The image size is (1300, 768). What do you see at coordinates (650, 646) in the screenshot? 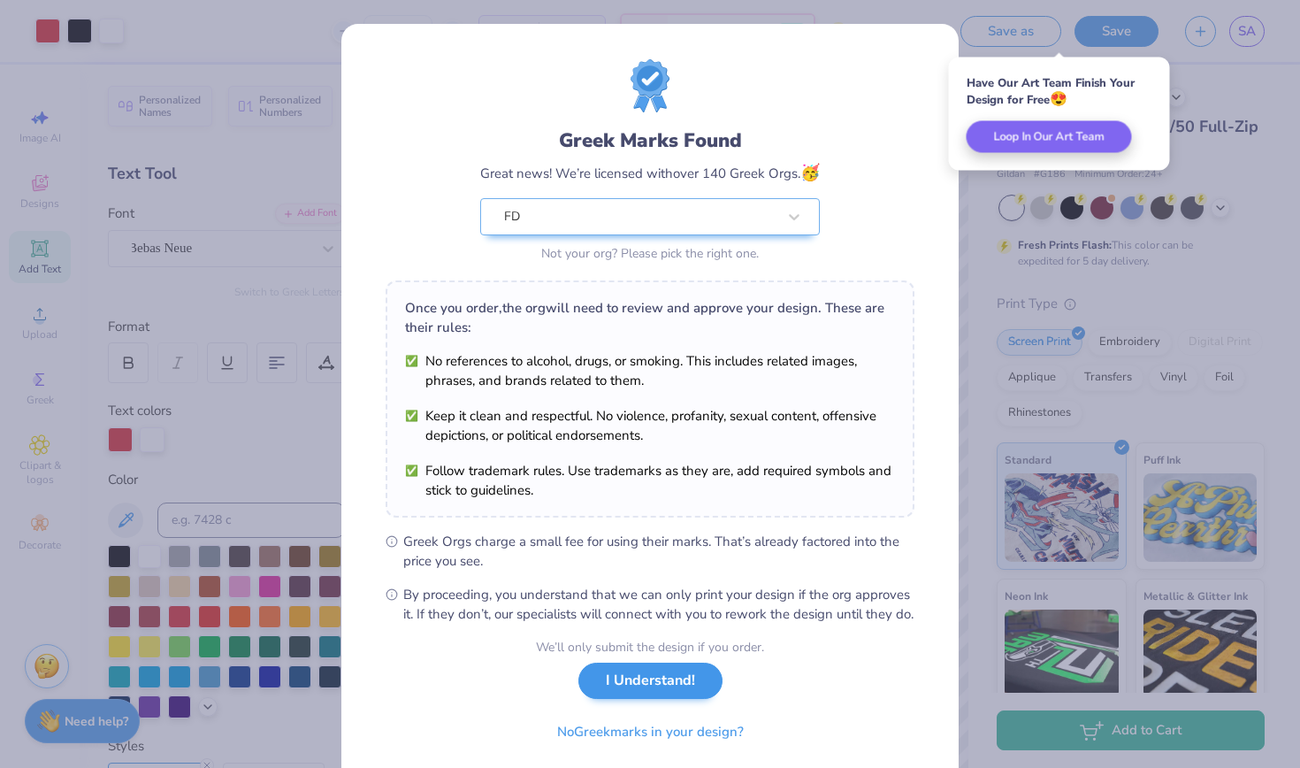
I see `div: We’ll only submit the design if you order.` at bounding box center [650, 646].